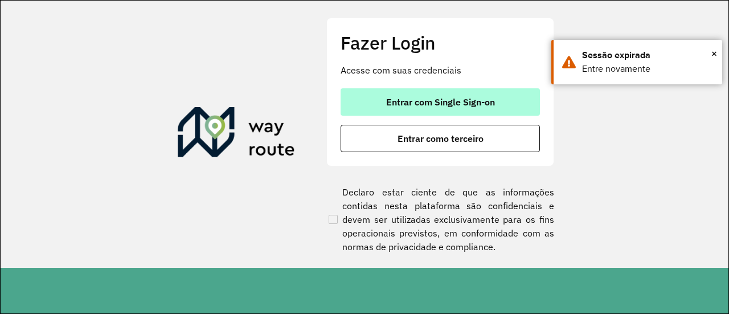  I want to click on button: Close, so click(714, 54).